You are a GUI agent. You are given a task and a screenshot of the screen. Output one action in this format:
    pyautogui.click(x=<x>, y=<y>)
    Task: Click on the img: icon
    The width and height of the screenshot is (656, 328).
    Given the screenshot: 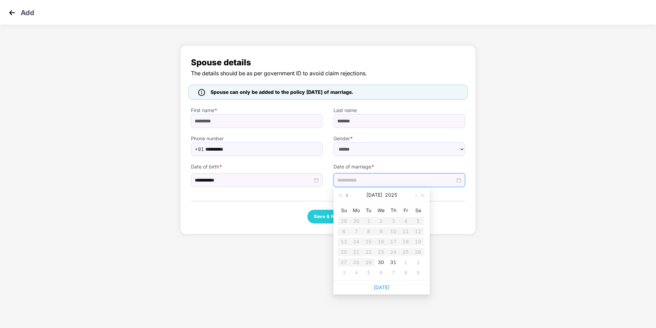 What is the action you would take?
    pyautogui.click(x=202, y=92)
    